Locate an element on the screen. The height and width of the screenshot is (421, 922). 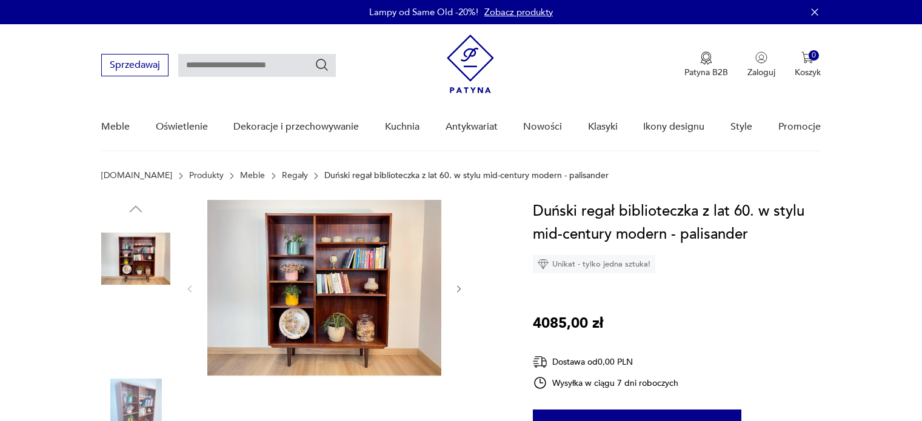
button: Patyna B2B is located at coordinates (706, 65).